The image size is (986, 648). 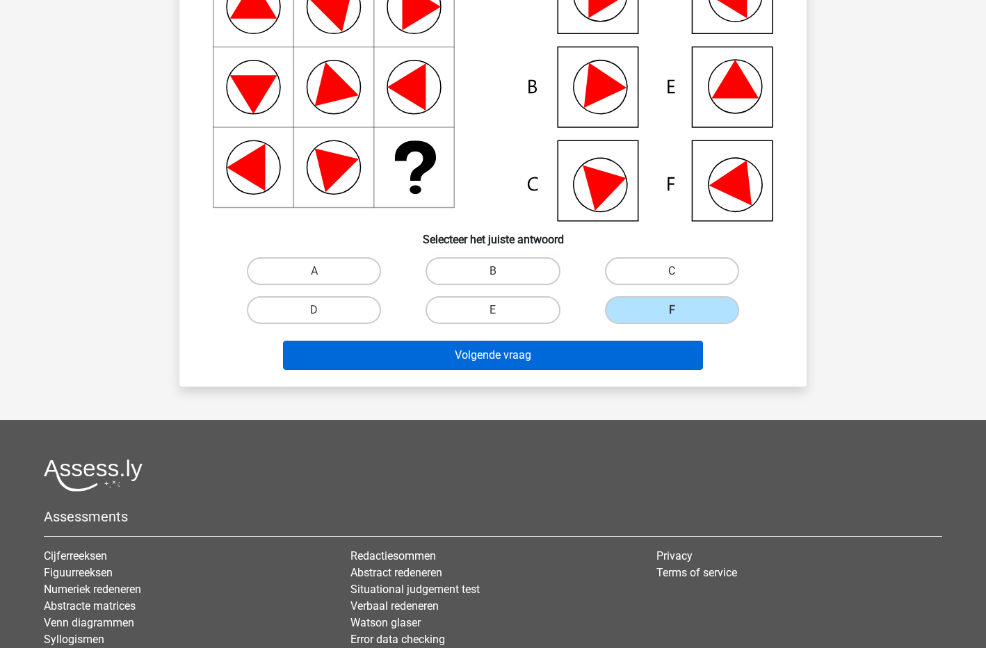 What do you see at coordinates (672, 310) in the screenshot?
I see `label: F` at bounding box center [672, 310].